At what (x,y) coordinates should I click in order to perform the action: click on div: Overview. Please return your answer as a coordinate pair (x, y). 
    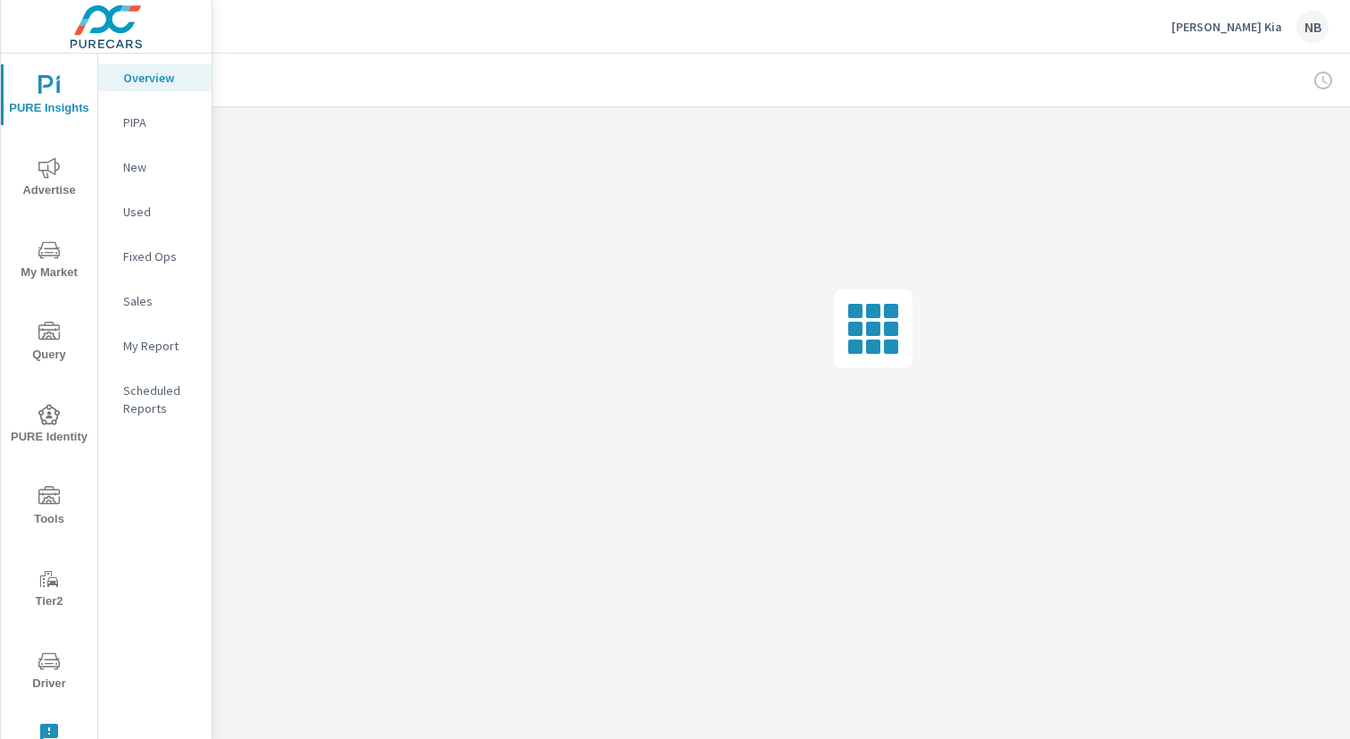
    Looking at the image, I should click on (155, 78).